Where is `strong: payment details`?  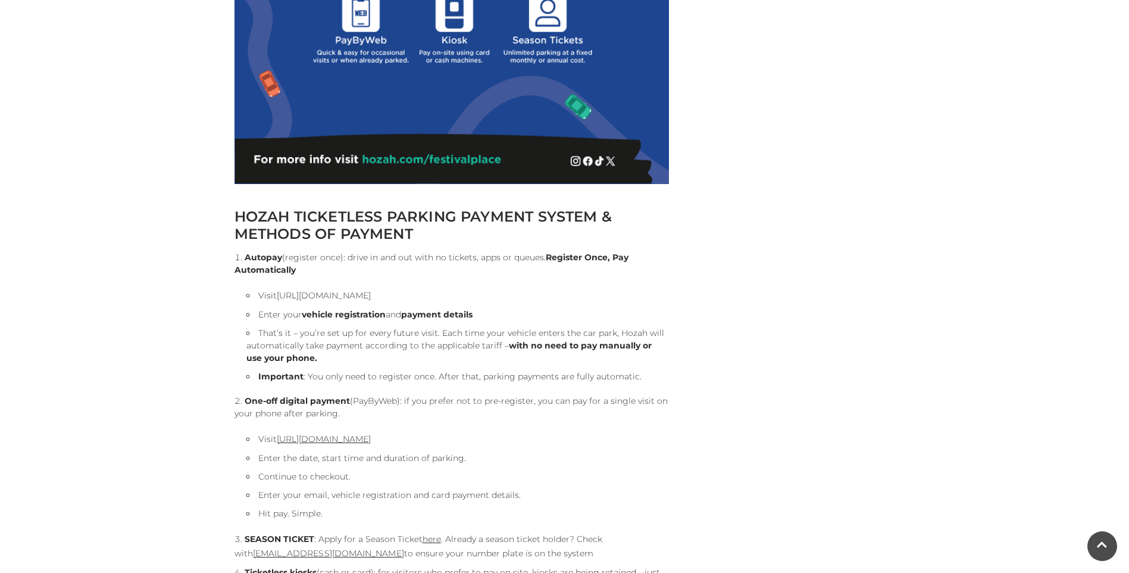 strong: payment details is located at coordinates (437, 314).